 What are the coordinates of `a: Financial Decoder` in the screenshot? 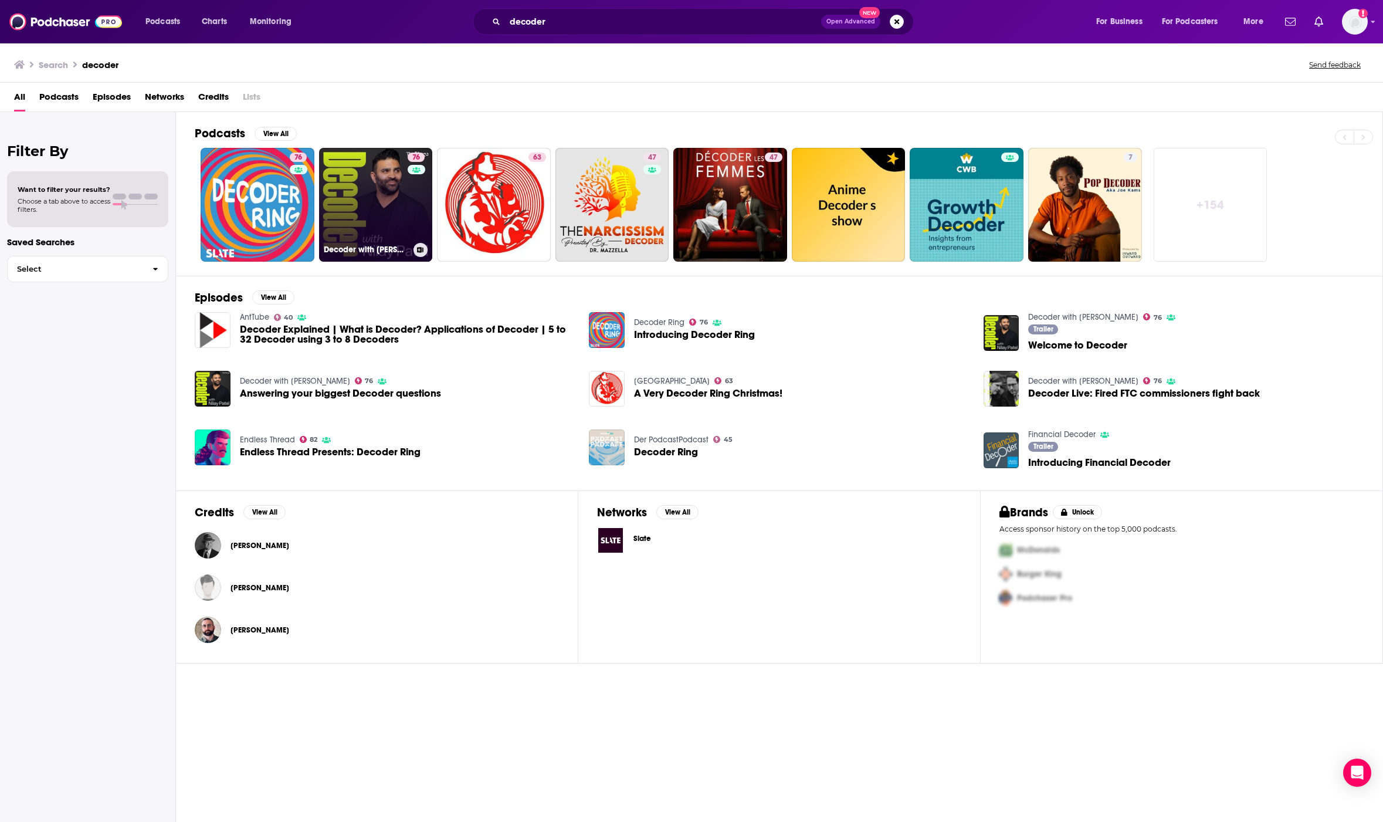 It's located at (1062, 434).